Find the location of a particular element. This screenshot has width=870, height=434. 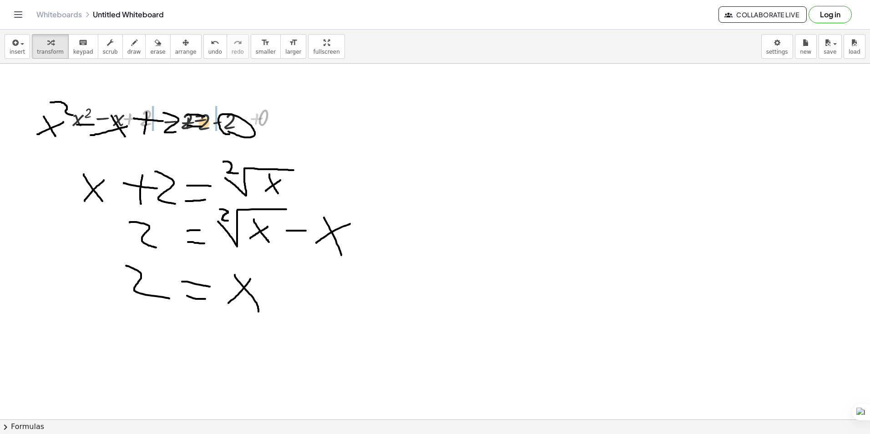

span: draw is located at coordinates (134, 52).